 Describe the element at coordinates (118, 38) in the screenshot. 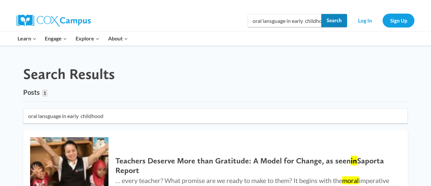

I see `button: Child menu of About` at that location.